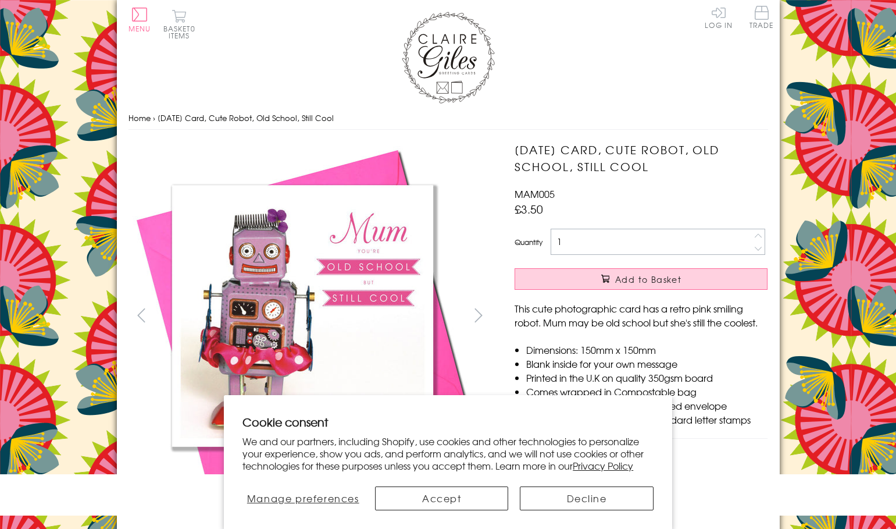 The image size is (896, 529). What do you see at coordinates (303, 498) in the screenshot?
I see `span: Manage preferences` at bounding box center [303, 498].